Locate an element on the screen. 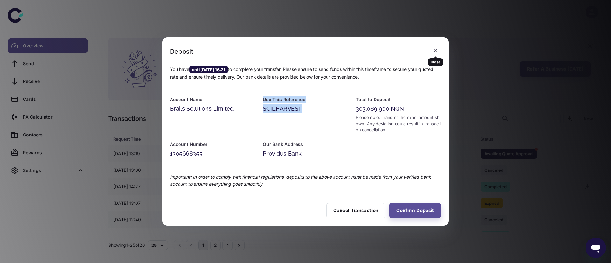 This screenshot has height=263, width=611. h6: Account Name is located at coordinates (212, 100).